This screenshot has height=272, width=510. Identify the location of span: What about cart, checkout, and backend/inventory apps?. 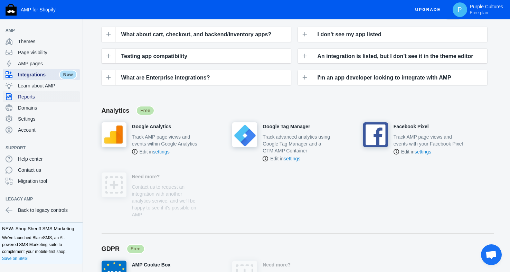
(196, 35).